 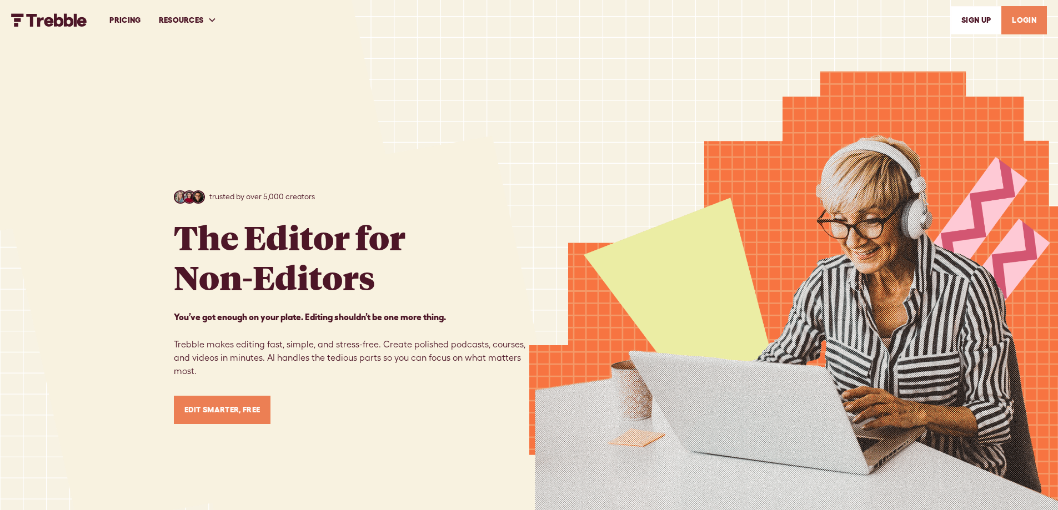 I want to click on strong: You’ve got enough on your plate. Editing shouldn’t be one more thing. ‍, so click(x=310, y=317).